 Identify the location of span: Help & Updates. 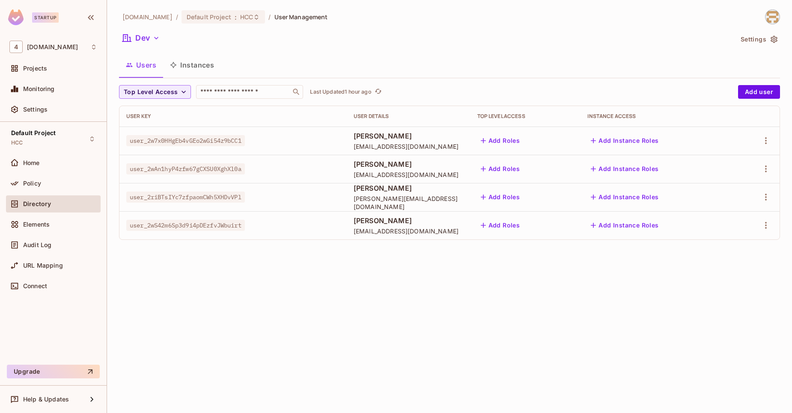
(46, 400).